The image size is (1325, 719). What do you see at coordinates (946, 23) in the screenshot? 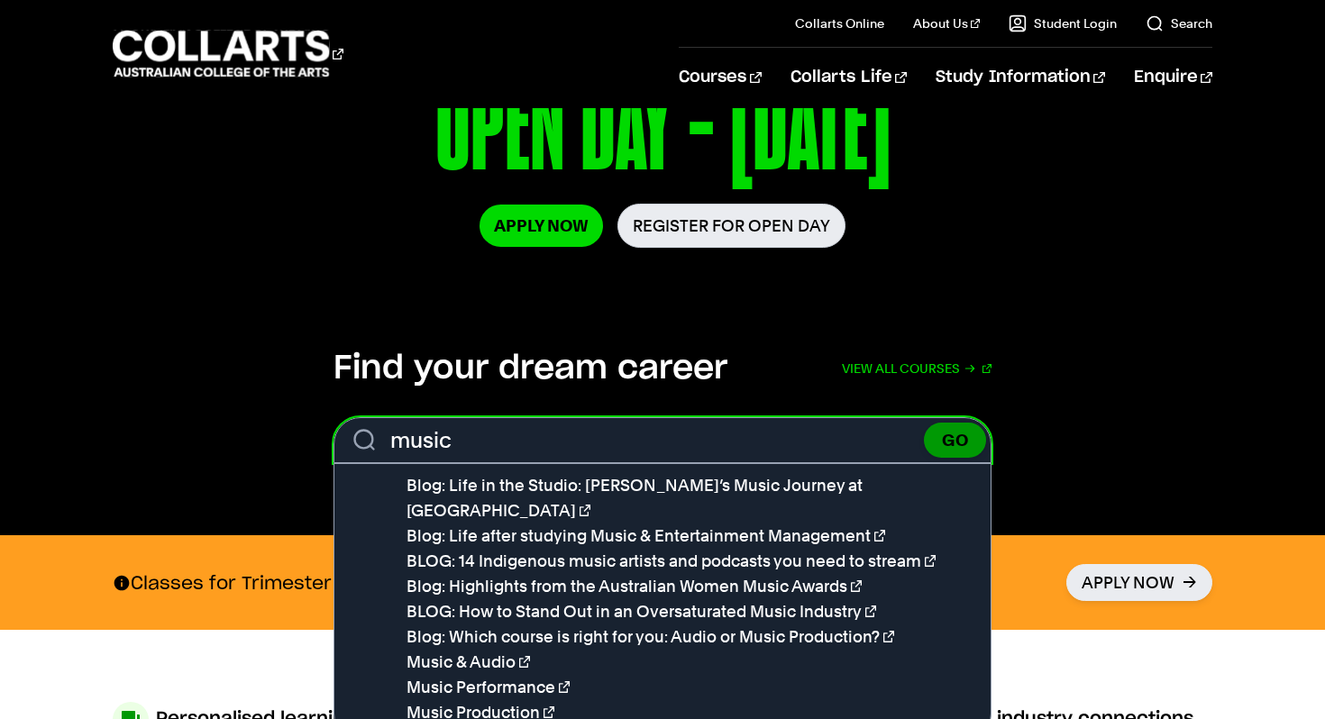
I see `a: About Us` at bounding box center [946, 23].